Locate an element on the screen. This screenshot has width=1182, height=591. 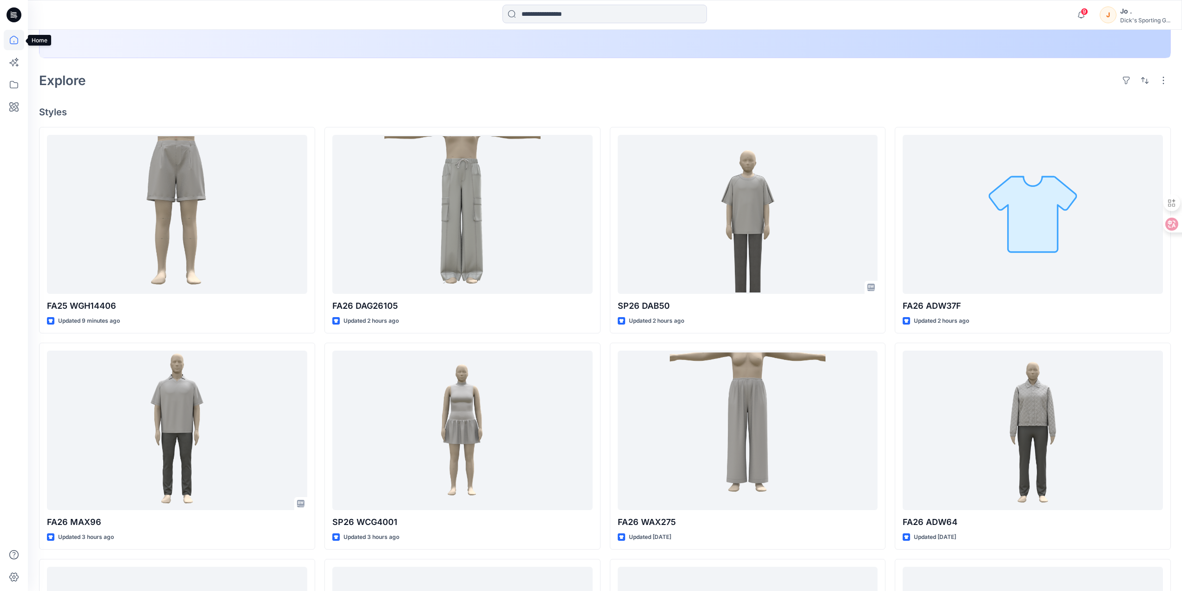
a: FA26 MAX96 is located at coordinates (177, 430).